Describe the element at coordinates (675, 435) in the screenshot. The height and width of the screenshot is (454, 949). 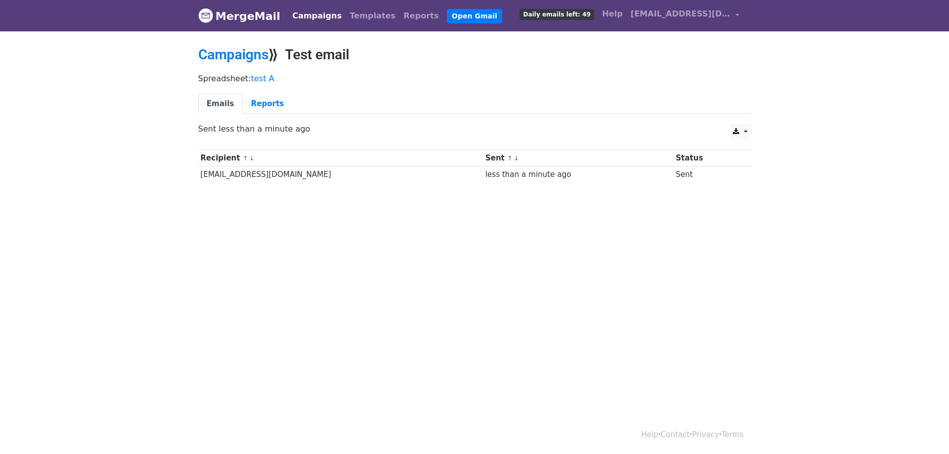
I see `a: Contact` at that location.